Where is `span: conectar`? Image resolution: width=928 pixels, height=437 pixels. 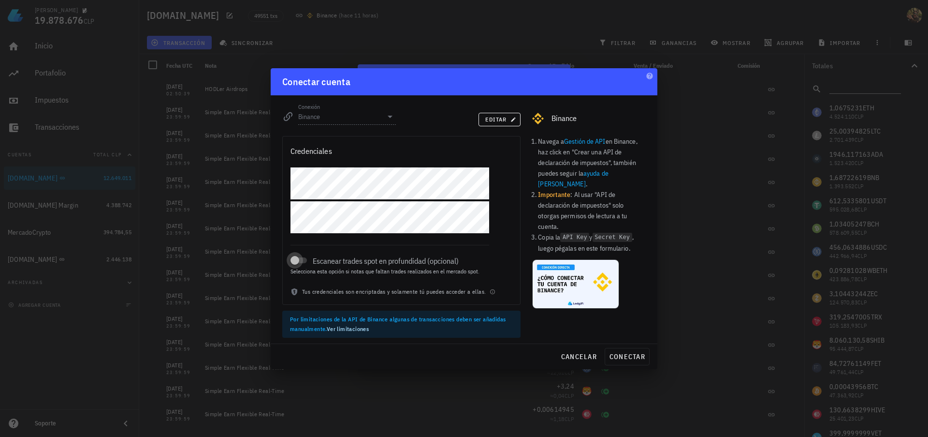
span: conectar is located at coordinates (627, 356).